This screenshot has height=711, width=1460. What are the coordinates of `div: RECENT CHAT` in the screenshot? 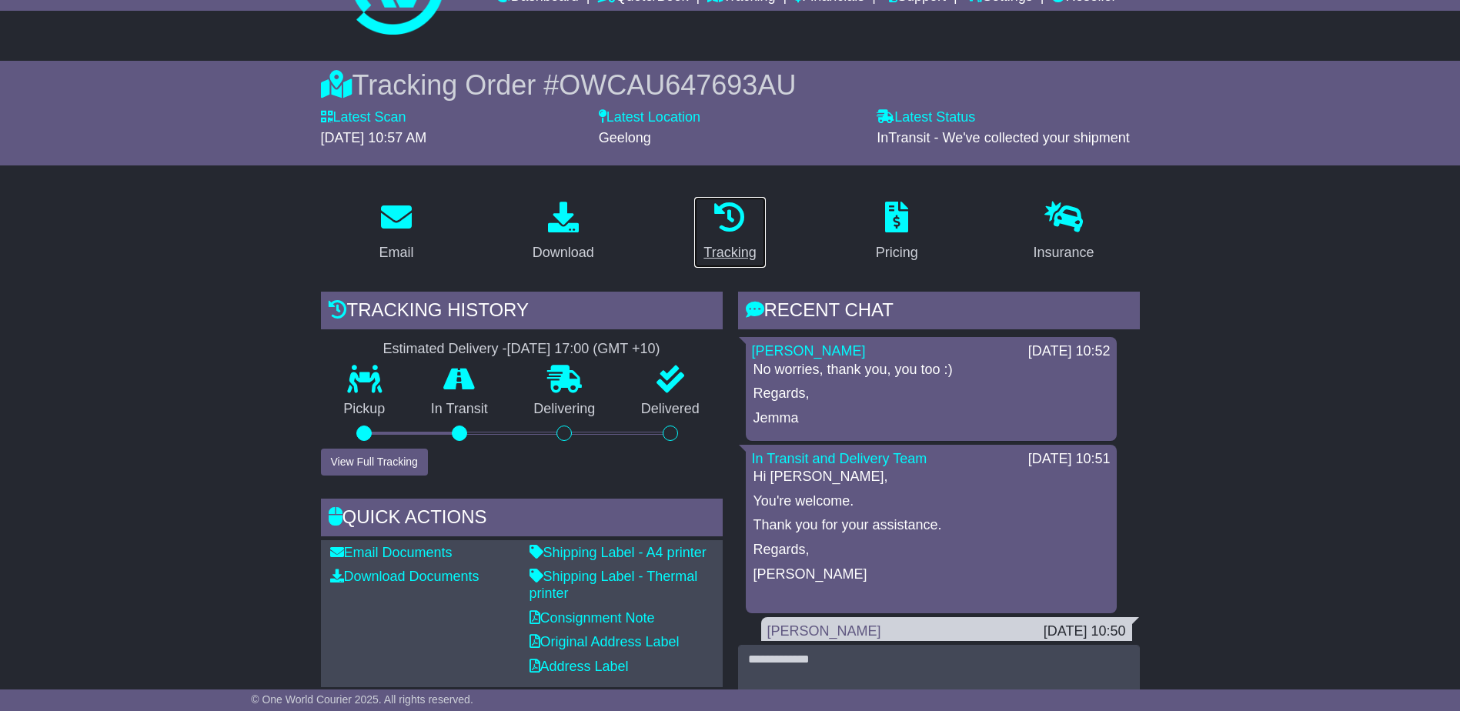 It's located at (939, 312).